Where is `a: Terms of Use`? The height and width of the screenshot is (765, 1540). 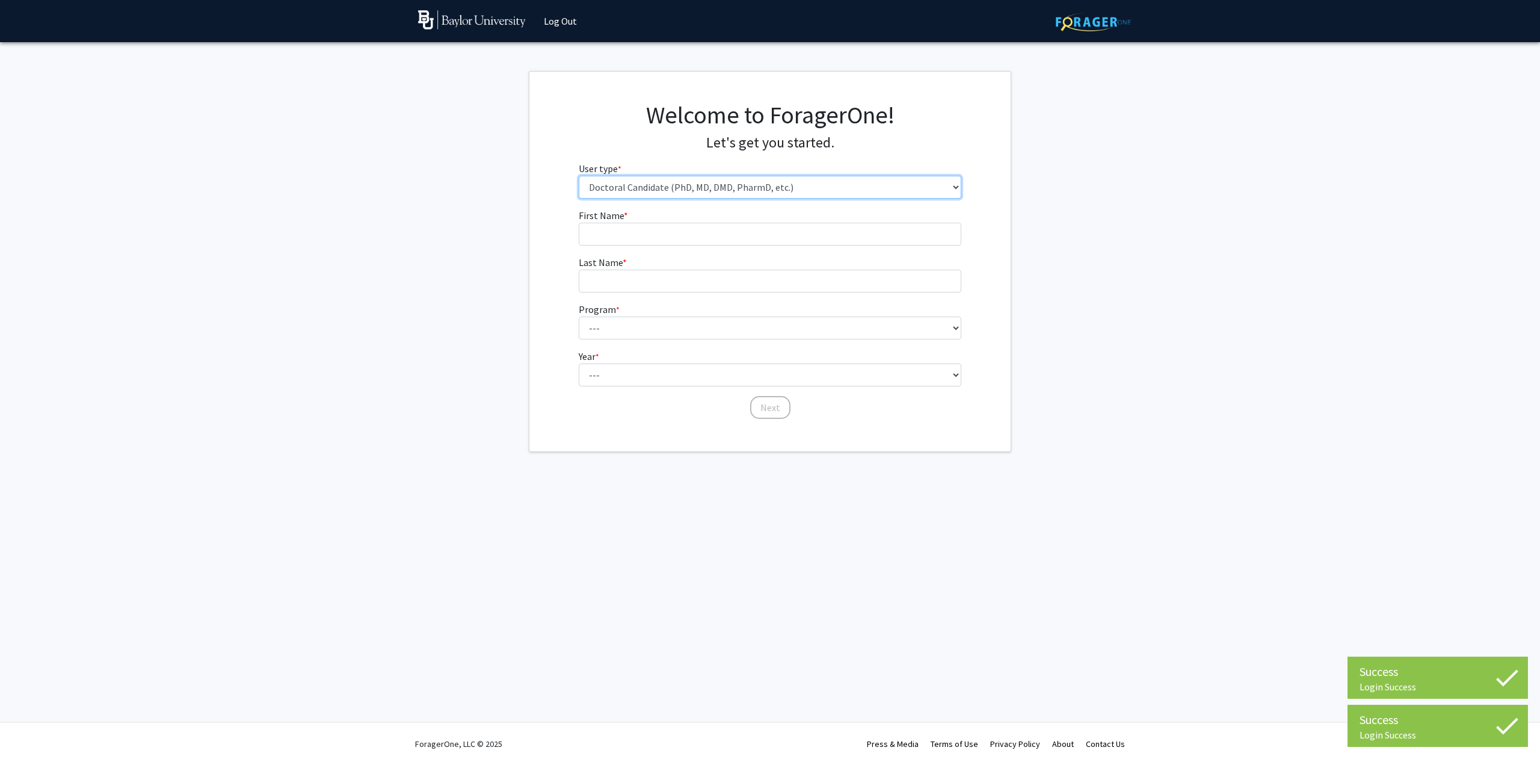
a: Terms of Use is located at coordinates (954, 744).